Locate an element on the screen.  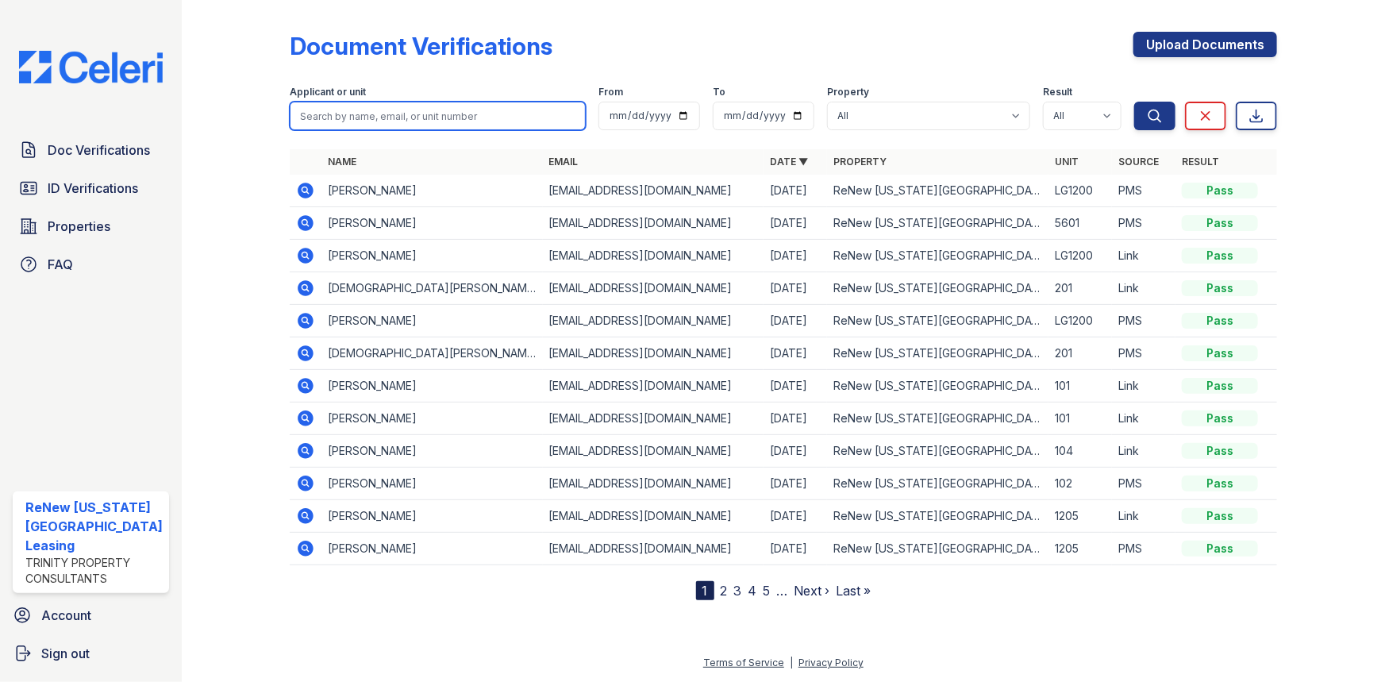
div: Document Verifications is located at coordinates (421, 46).